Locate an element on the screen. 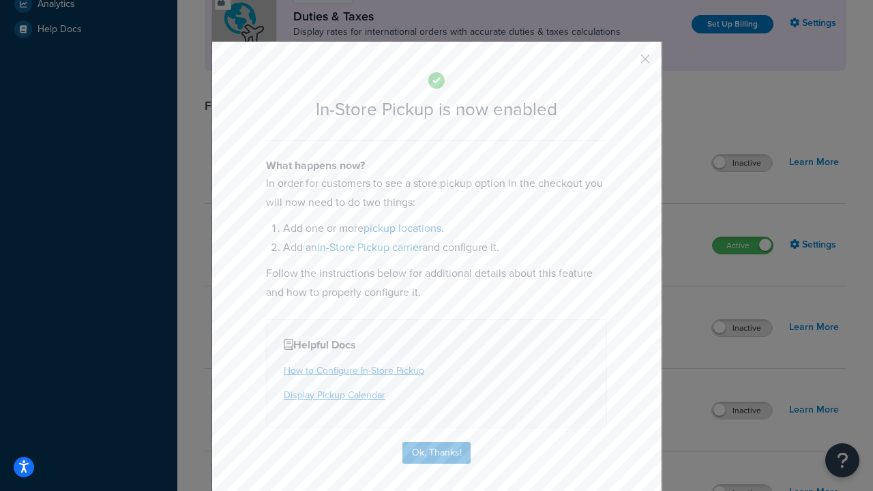 The height and width of the screenshot is (491, 873). a: How to Configure In-Store Pickup is located at coordinates (354, 370).